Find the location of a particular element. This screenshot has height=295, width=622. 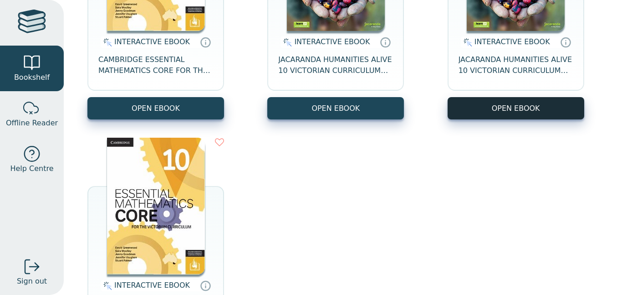

span: Sign out is located at coordinates (32, 281).